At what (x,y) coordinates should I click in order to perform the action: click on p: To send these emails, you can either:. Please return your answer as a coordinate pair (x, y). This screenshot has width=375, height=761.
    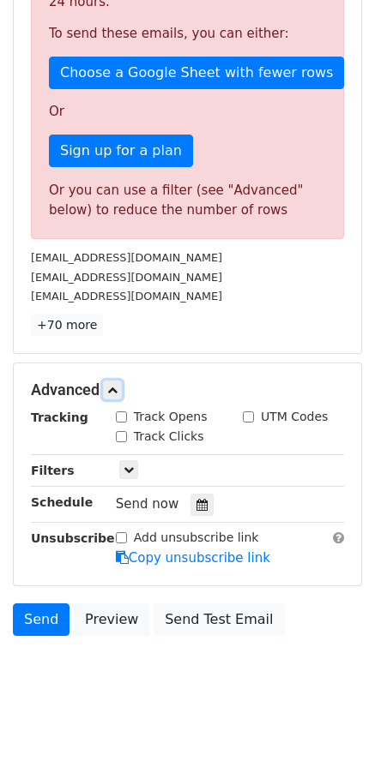
    Looking at the image, I should click on (187, 33).